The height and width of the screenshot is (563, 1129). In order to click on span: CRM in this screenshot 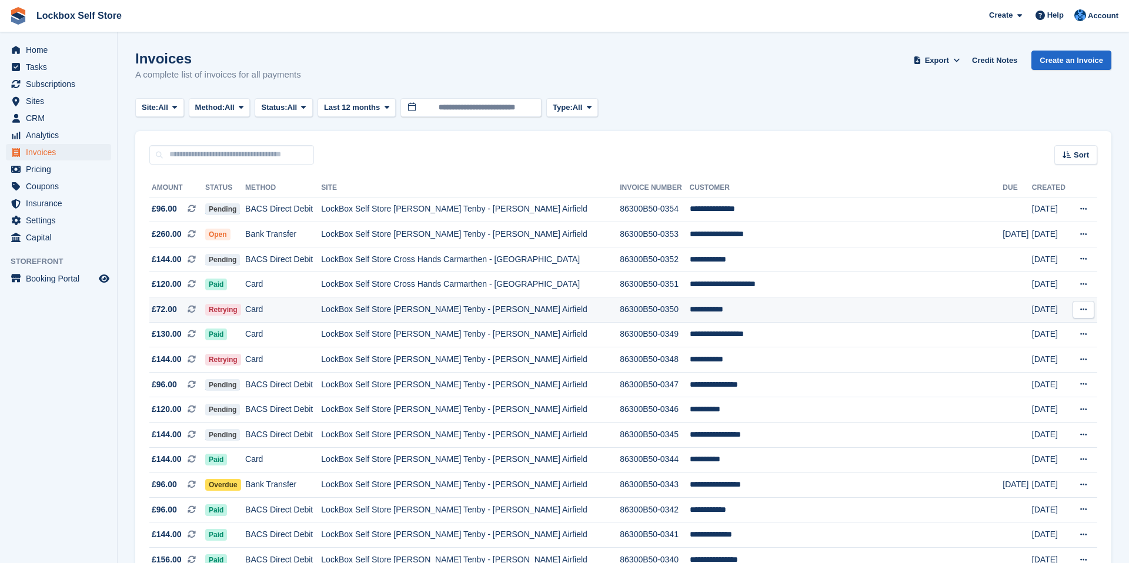, I will do `click(61, 118)`.